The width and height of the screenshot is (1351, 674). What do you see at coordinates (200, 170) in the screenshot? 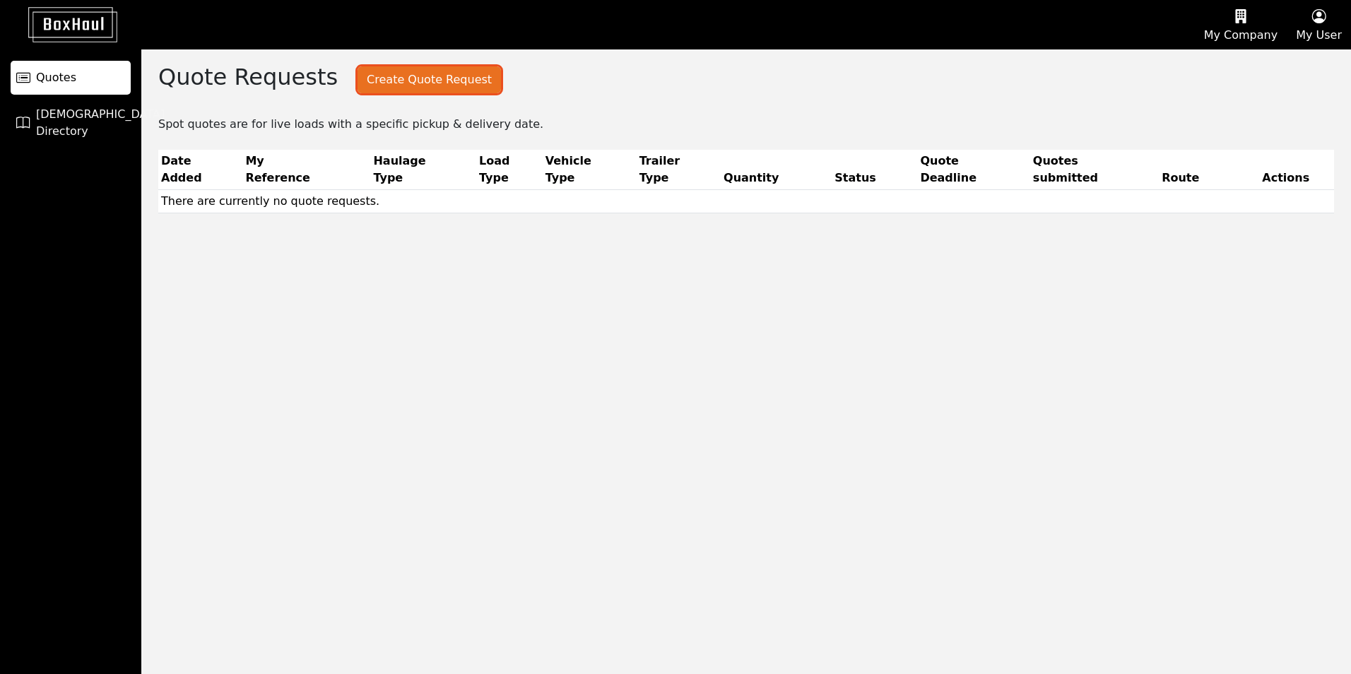
I see `th: Date Added` at bounding box center [200, 170].